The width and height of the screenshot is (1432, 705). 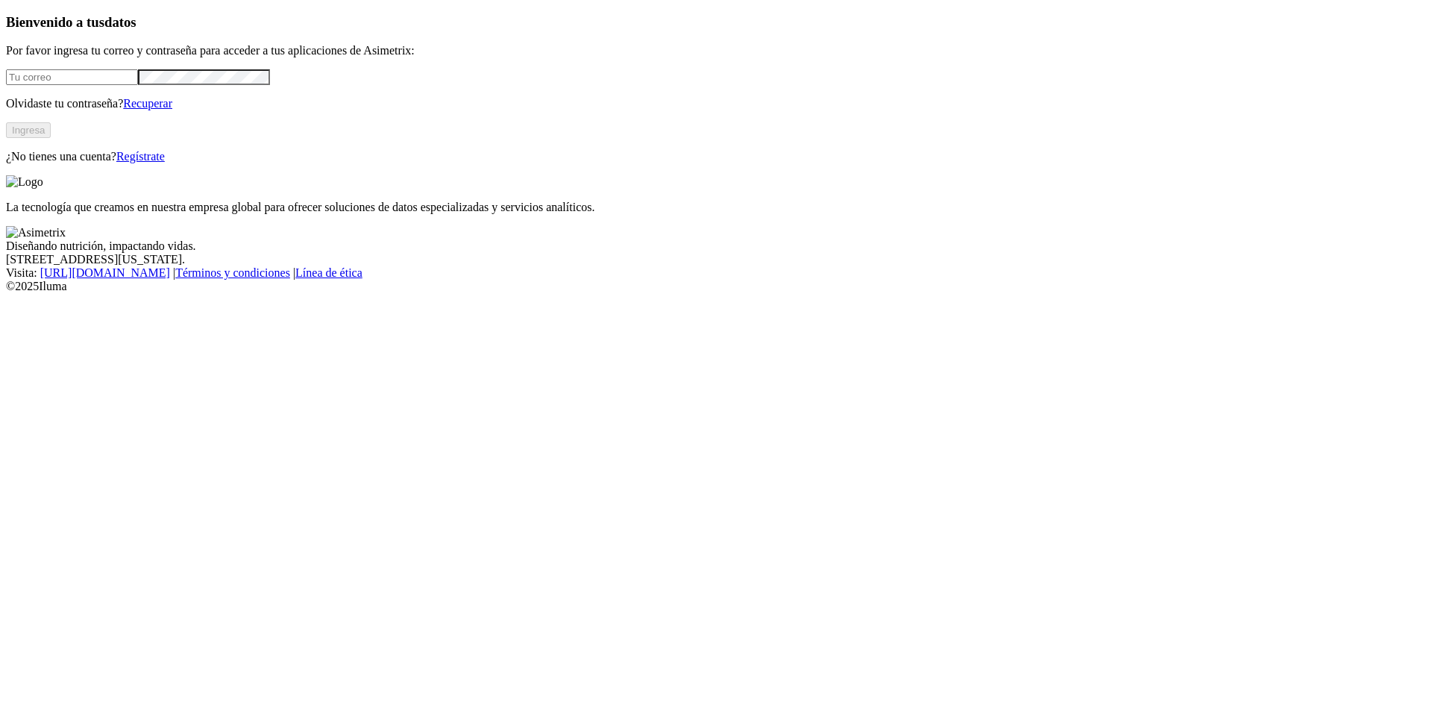 I want to click on div: © 2025 Iluma, so click(x=716, y=286).